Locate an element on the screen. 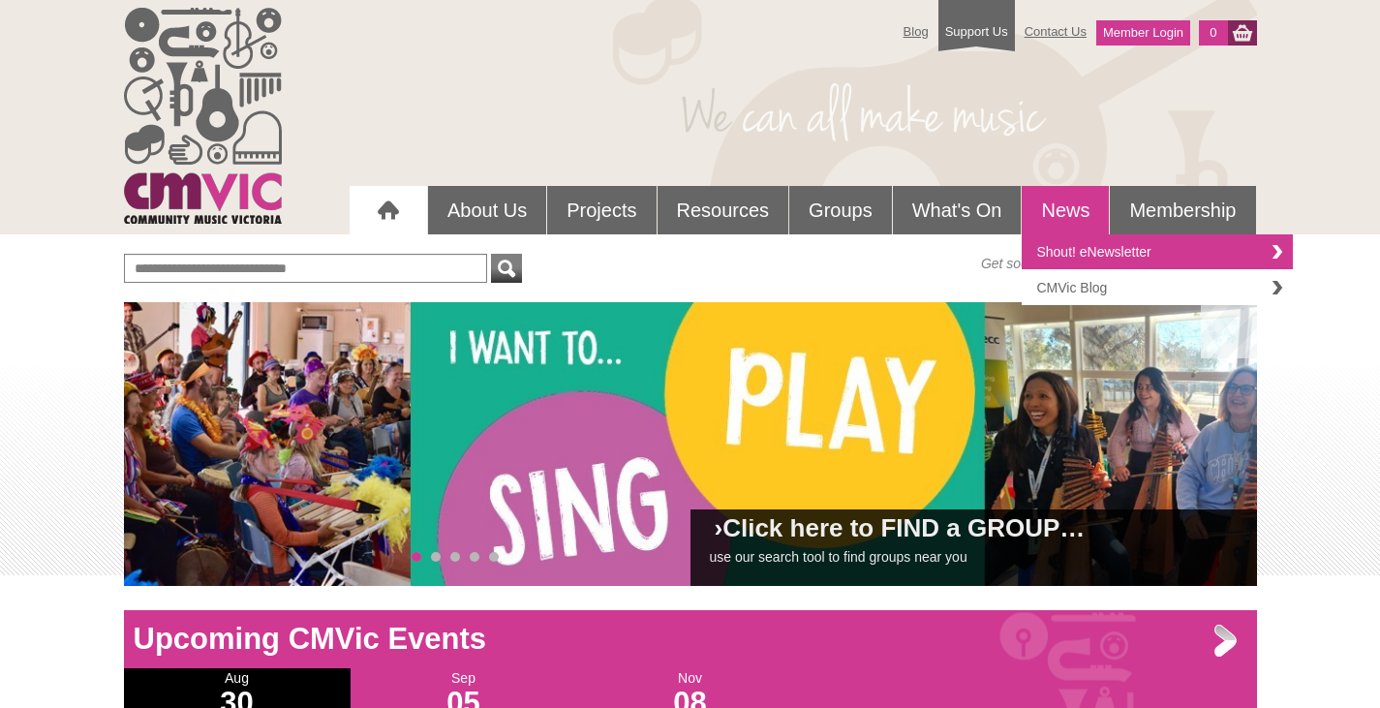 The width and height of the screenshot is (1380, 708). a: Contact Us is located at coordinates (1055, 31).